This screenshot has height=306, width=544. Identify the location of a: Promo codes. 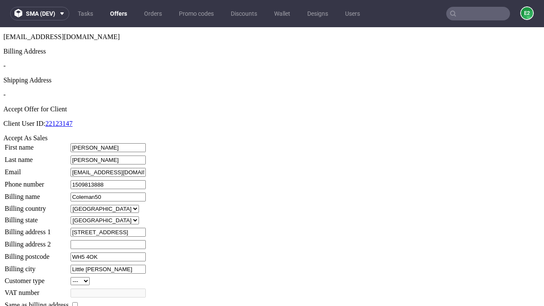
(196, 14).